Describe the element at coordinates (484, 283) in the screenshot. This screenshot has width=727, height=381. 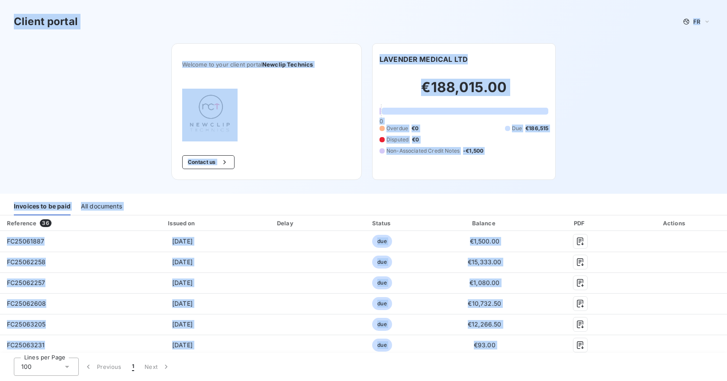
I see `span: €1,080.00` at that location.